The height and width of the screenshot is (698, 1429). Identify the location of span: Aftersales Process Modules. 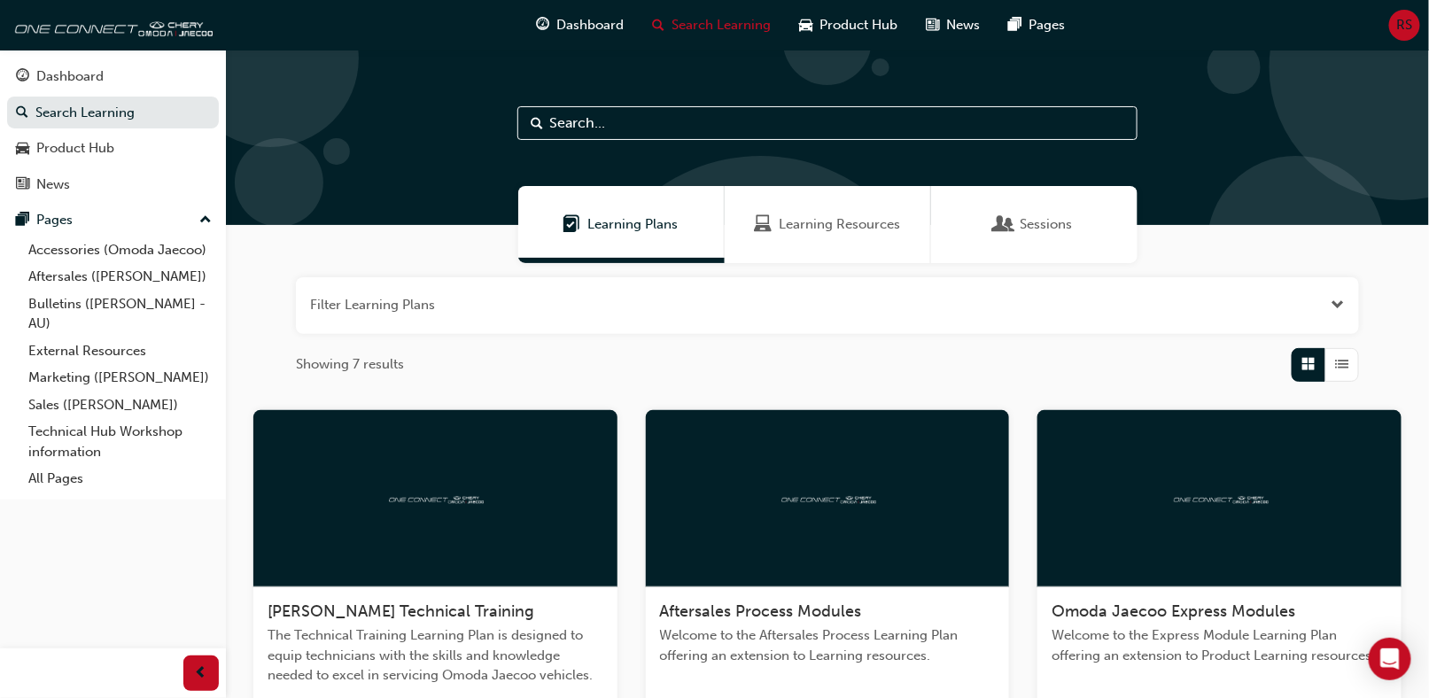
(761, 611).